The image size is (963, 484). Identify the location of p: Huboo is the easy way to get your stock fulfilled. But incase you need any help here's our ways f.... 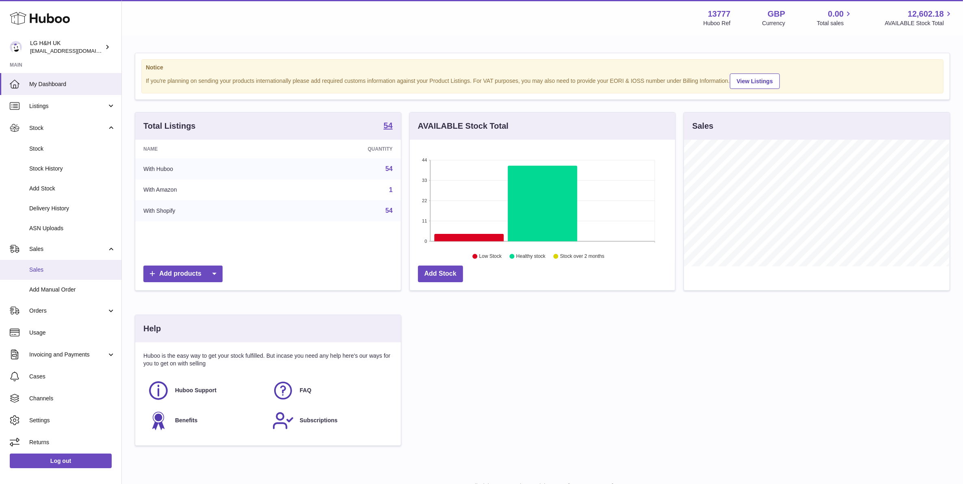
(268, 360).